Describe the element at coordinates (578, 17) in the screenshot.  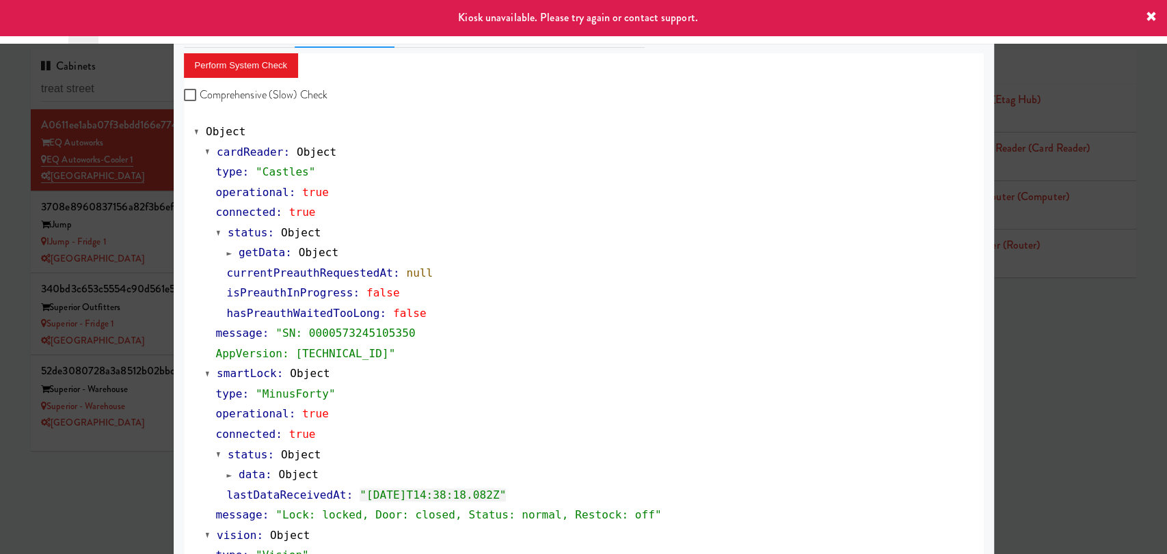
I see `span: Kiosk unavailable. Please try again or contact support.` at that location.